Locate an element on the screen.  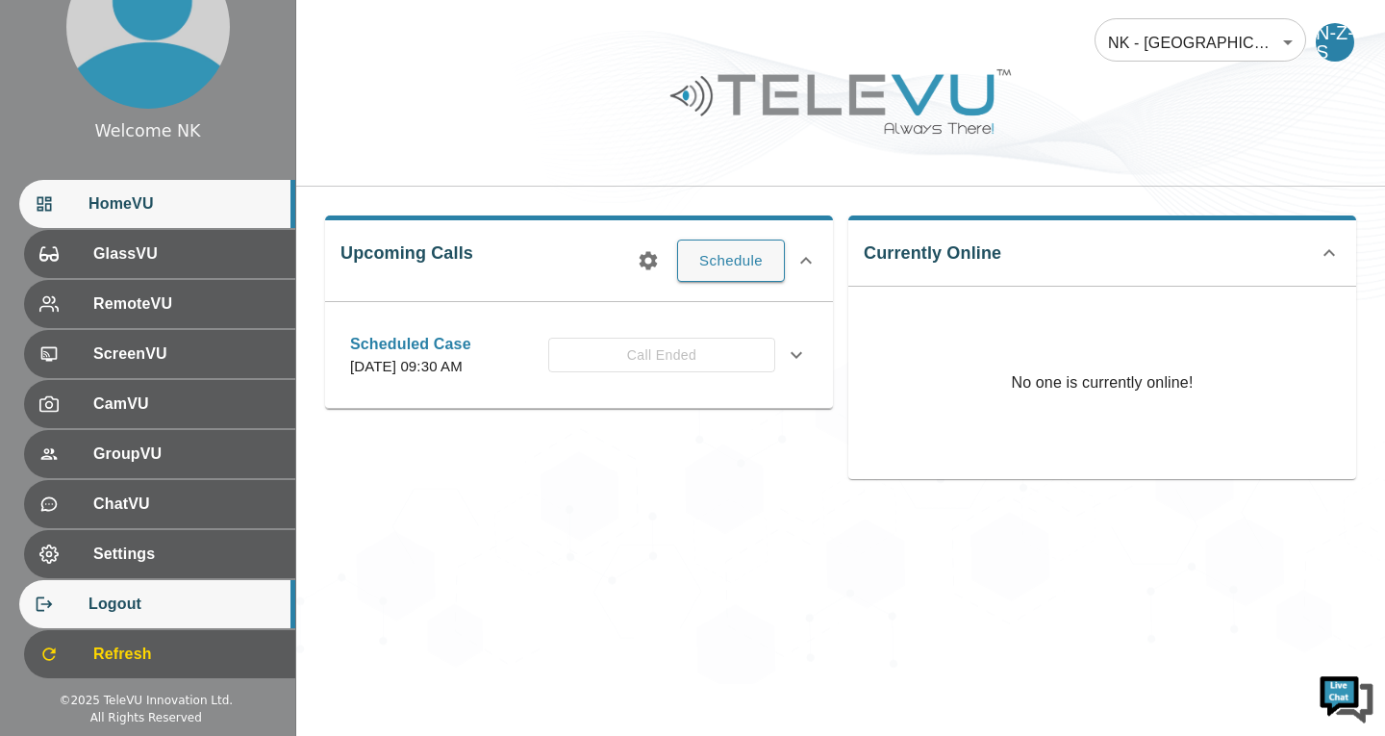
div: HomeVU is located at coordinates (157, 204).